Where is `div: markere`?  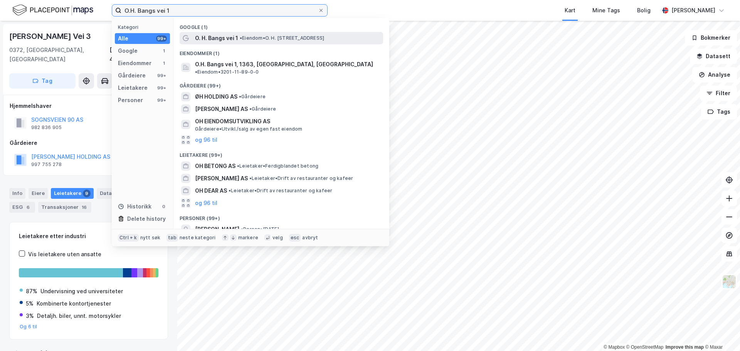
div: markere is located at coordinates (248, 238).